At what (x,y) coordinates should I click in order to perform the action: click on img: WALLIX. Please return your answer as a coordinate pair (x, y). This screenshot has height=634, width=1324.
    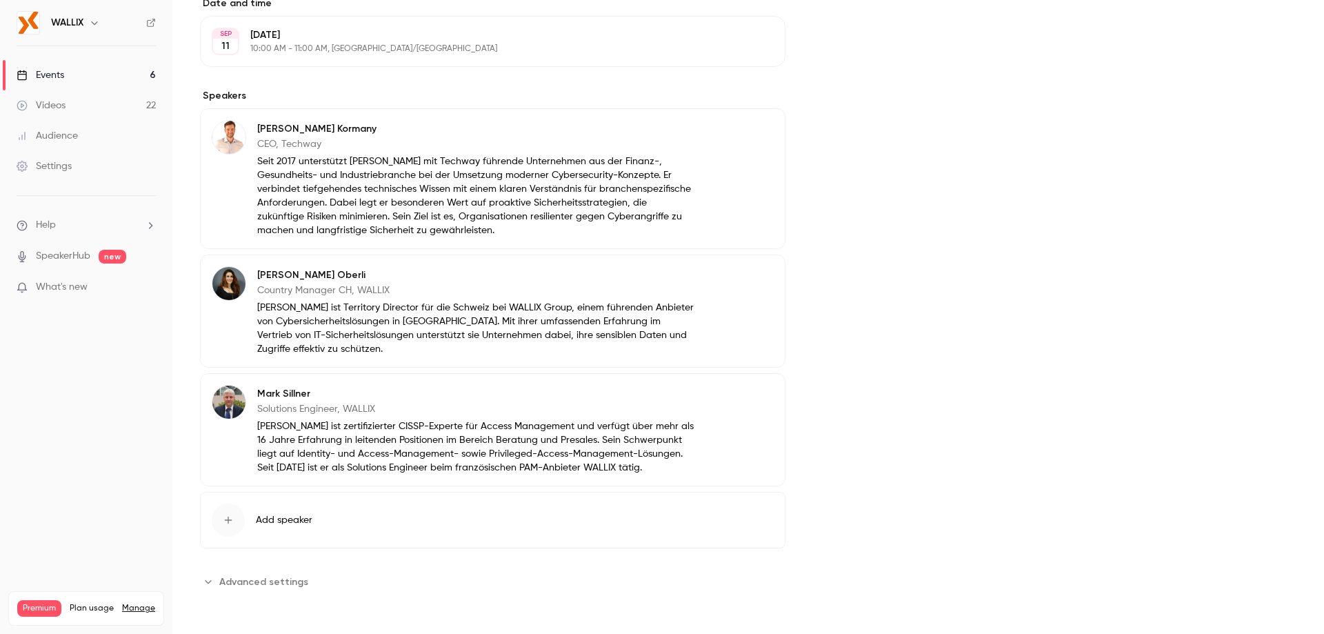
    Looking at the image, I should click on (28, 23).